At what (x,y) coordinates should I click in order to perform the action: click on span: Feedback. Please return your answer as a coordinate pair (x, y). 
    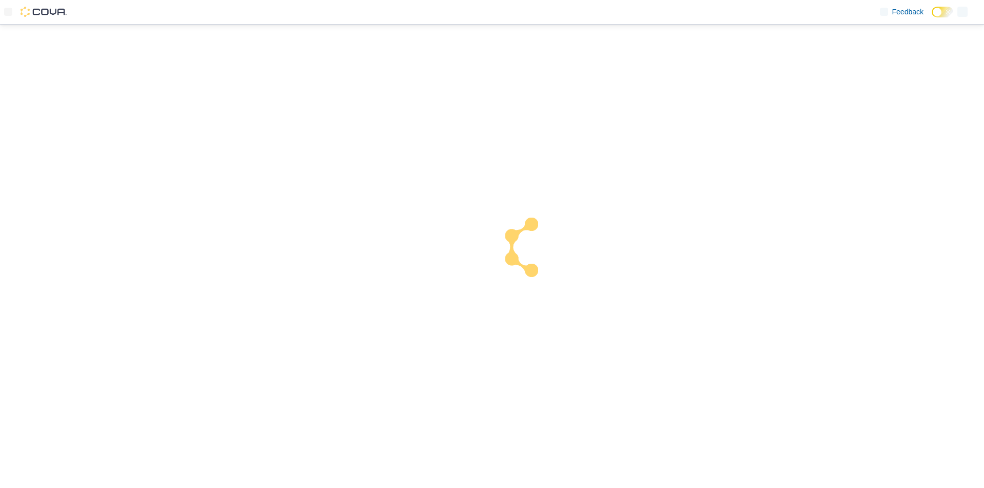
    Looking at the image, I should click on (908, 12).